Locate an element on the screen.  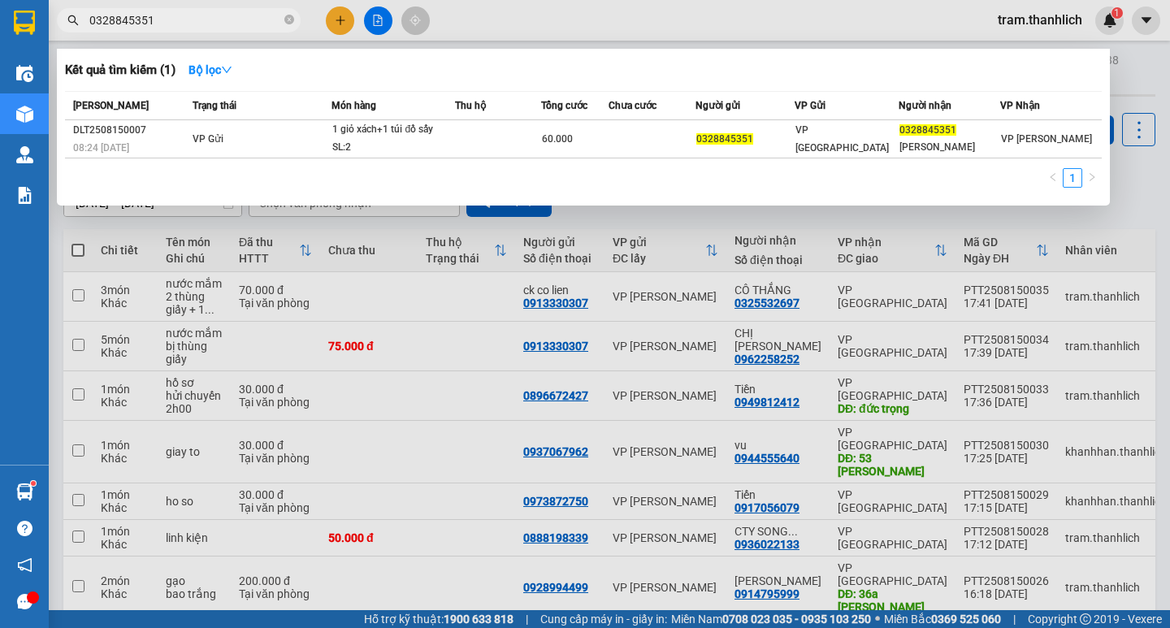
img: logo-vxr is located at coordinates (24, 23).